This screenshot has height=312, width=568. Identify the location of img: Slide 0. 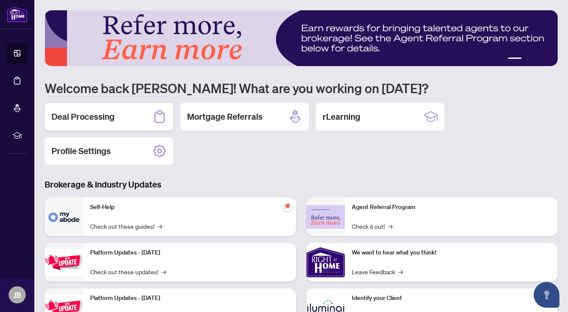
(301, 38).